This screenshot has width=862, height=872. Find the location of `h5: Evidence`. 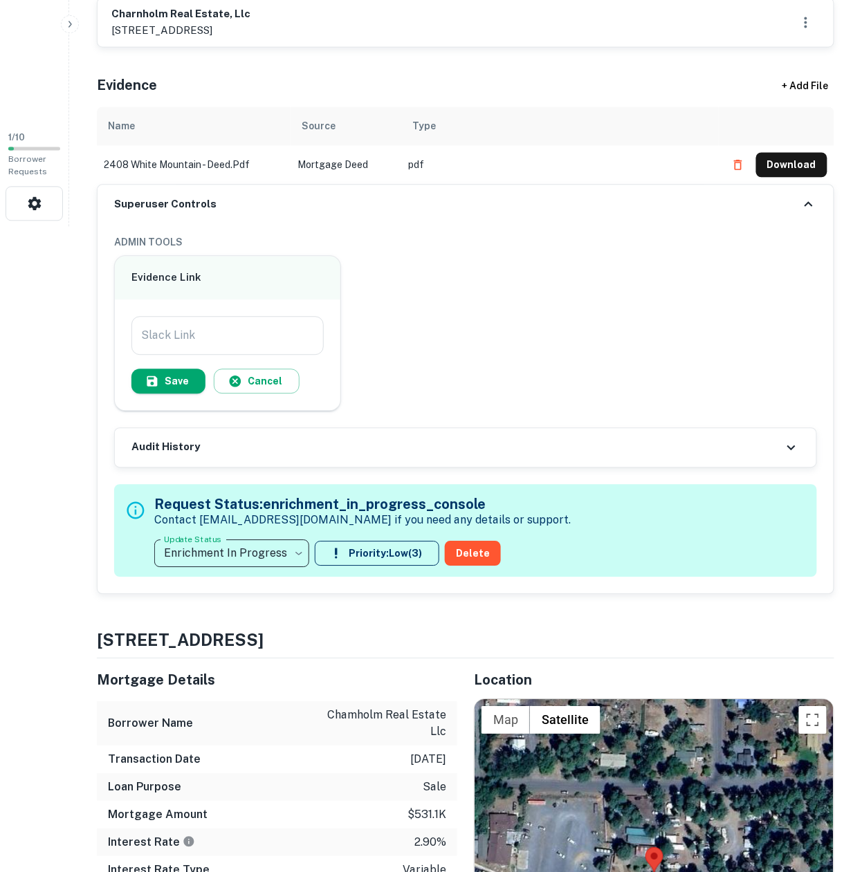

h5: Evidence is located at coordinates (127, 86).